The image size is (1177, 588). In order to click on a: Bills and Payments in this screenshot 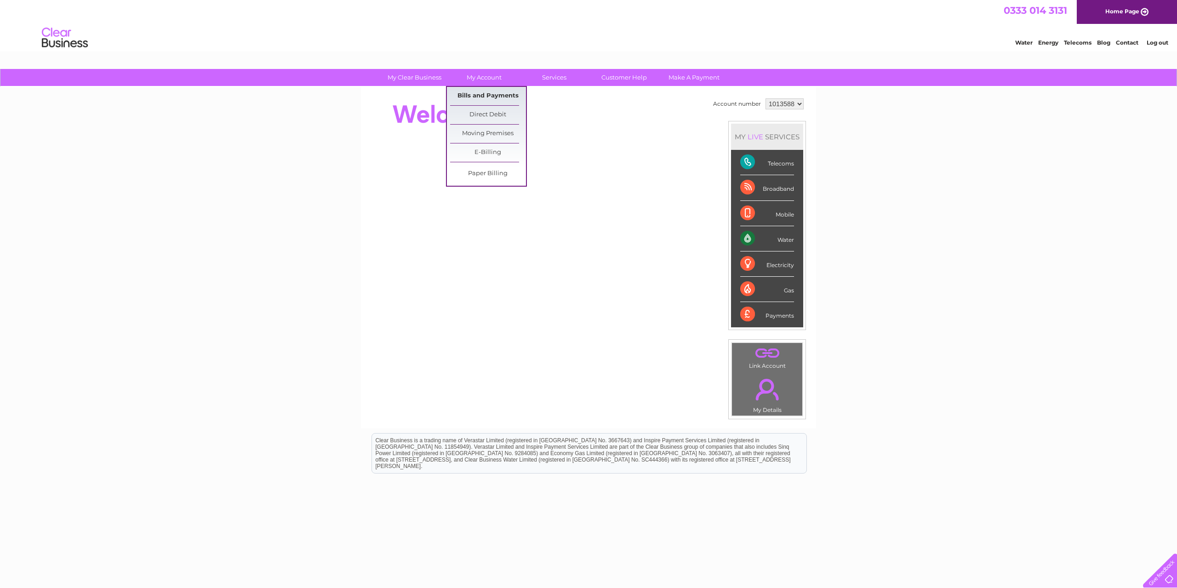, I will do `click(488, 96)`.